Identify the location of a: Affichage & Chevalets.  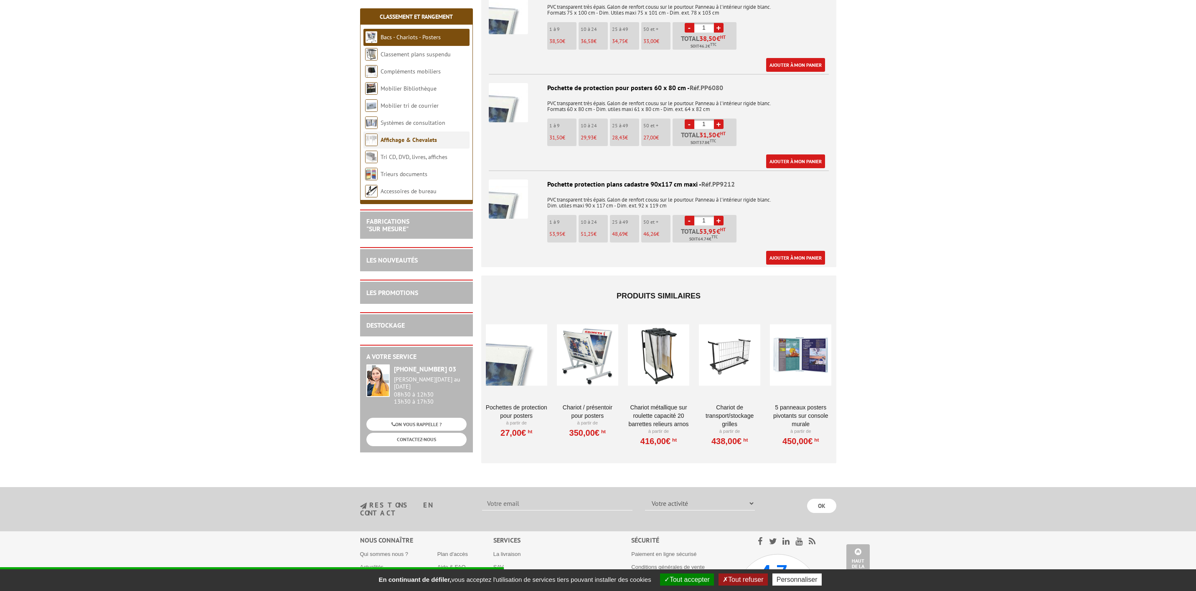
(408, 140).